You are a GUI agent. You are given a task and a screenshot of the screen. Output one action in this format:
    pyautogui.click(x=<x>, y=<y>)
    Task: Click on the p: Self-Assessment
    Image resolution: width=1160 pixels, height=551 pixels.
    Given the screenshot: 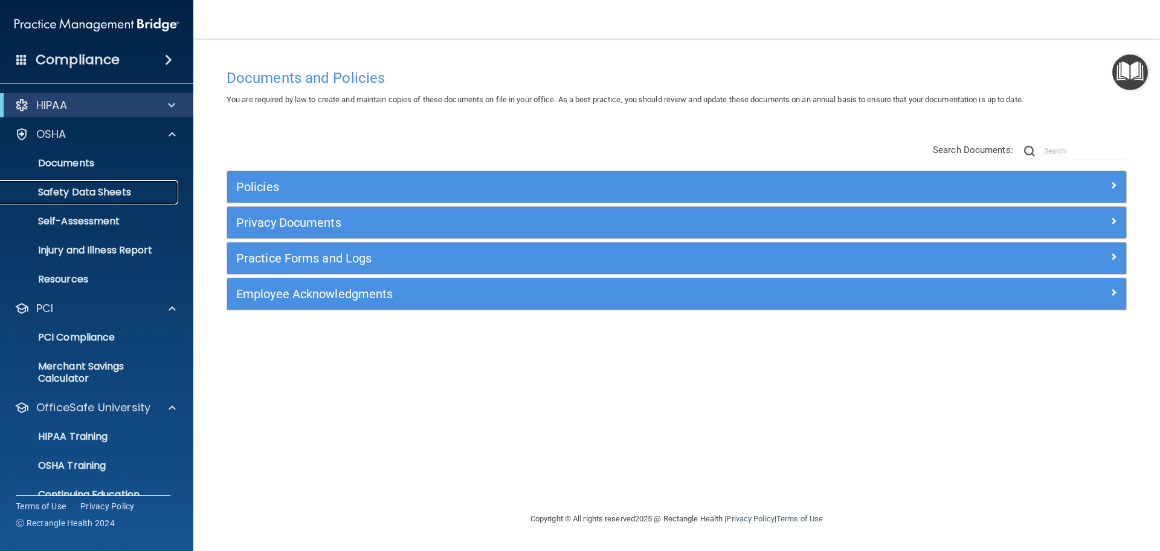 What is the action you would take?
    pyautogui.click(x=90, y=221)
    